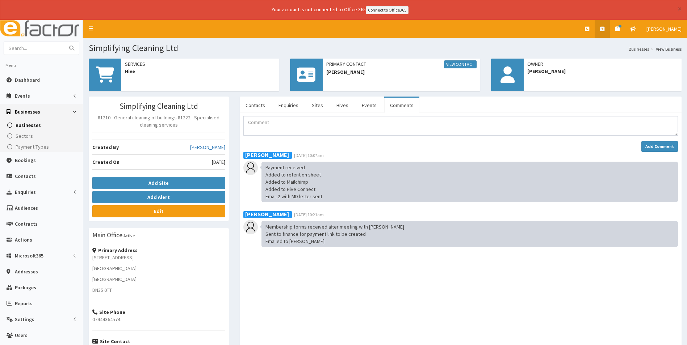 The width and height of the screenshot is (687, 345). Describe the element at coordinates (159, 320) in the screenshot. I see `p: 07444364574` at that location.